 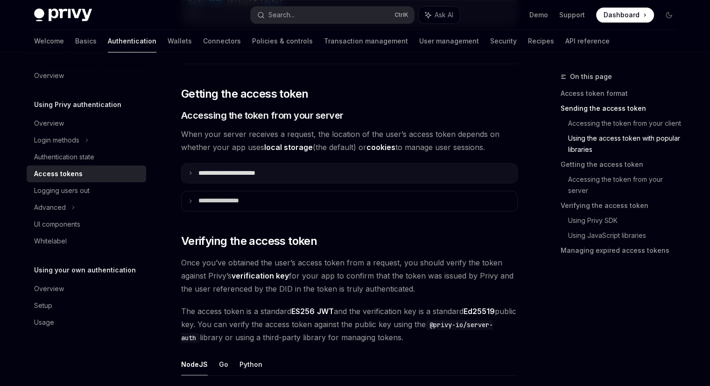 I want to click on strong: local storage, so click(x=289, y=147).